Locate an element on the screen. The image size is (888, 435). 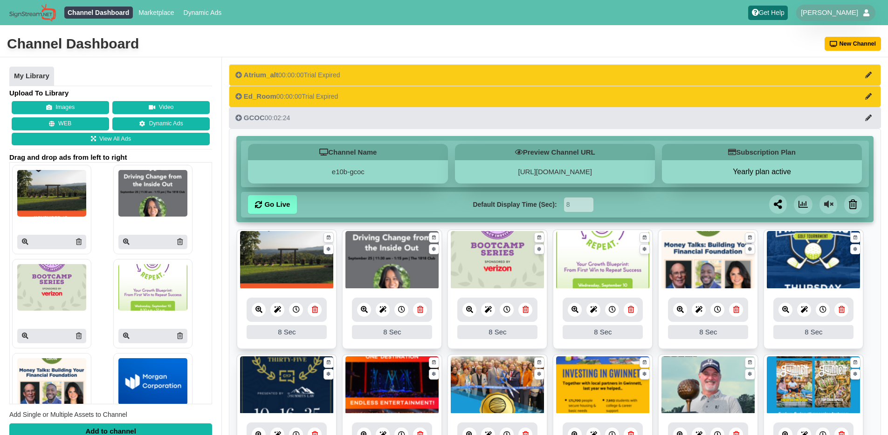
img: 1142.963 kb is located at coordinates (392, 260).